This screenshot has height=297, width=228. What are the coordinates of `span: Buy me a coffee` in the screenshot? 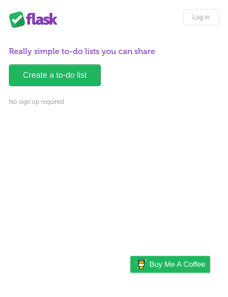 It's located at (177, 264).